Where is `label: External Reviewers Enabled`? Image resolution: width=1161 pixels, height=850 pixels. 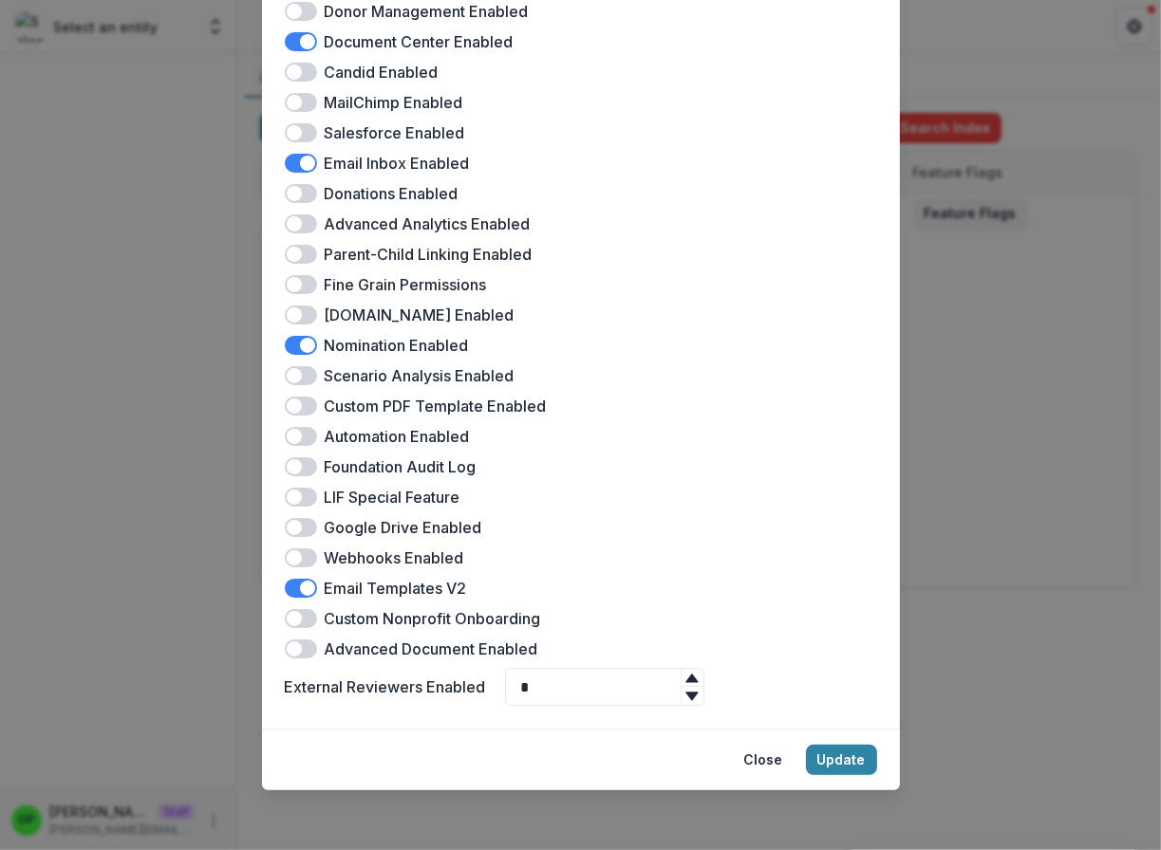 label: External Reviewers Enabled is located at coordinates (385, 687).